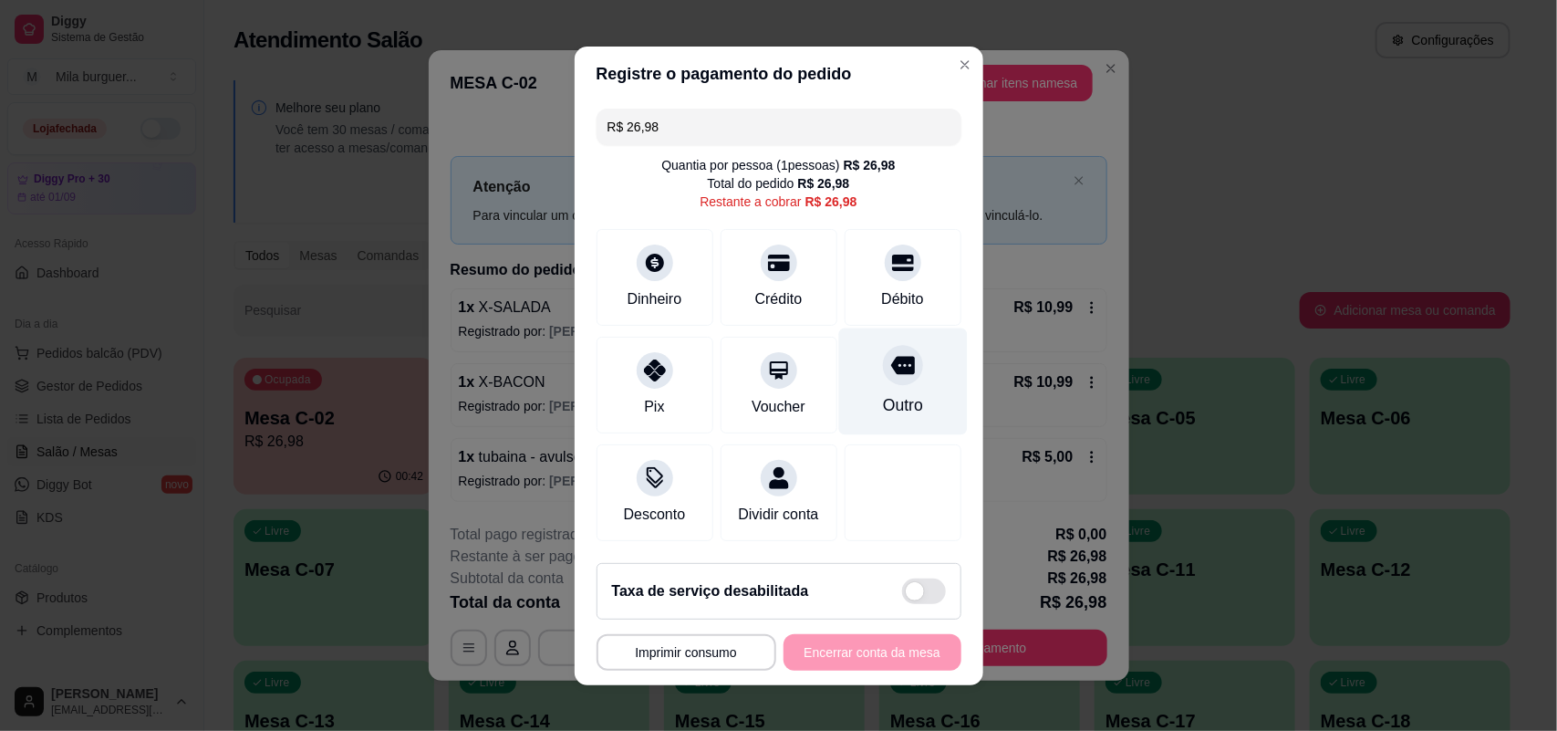  Describe the element at coordinates (686, 652) in the screenshot. I see `button: Imprimir consumo` at that location.